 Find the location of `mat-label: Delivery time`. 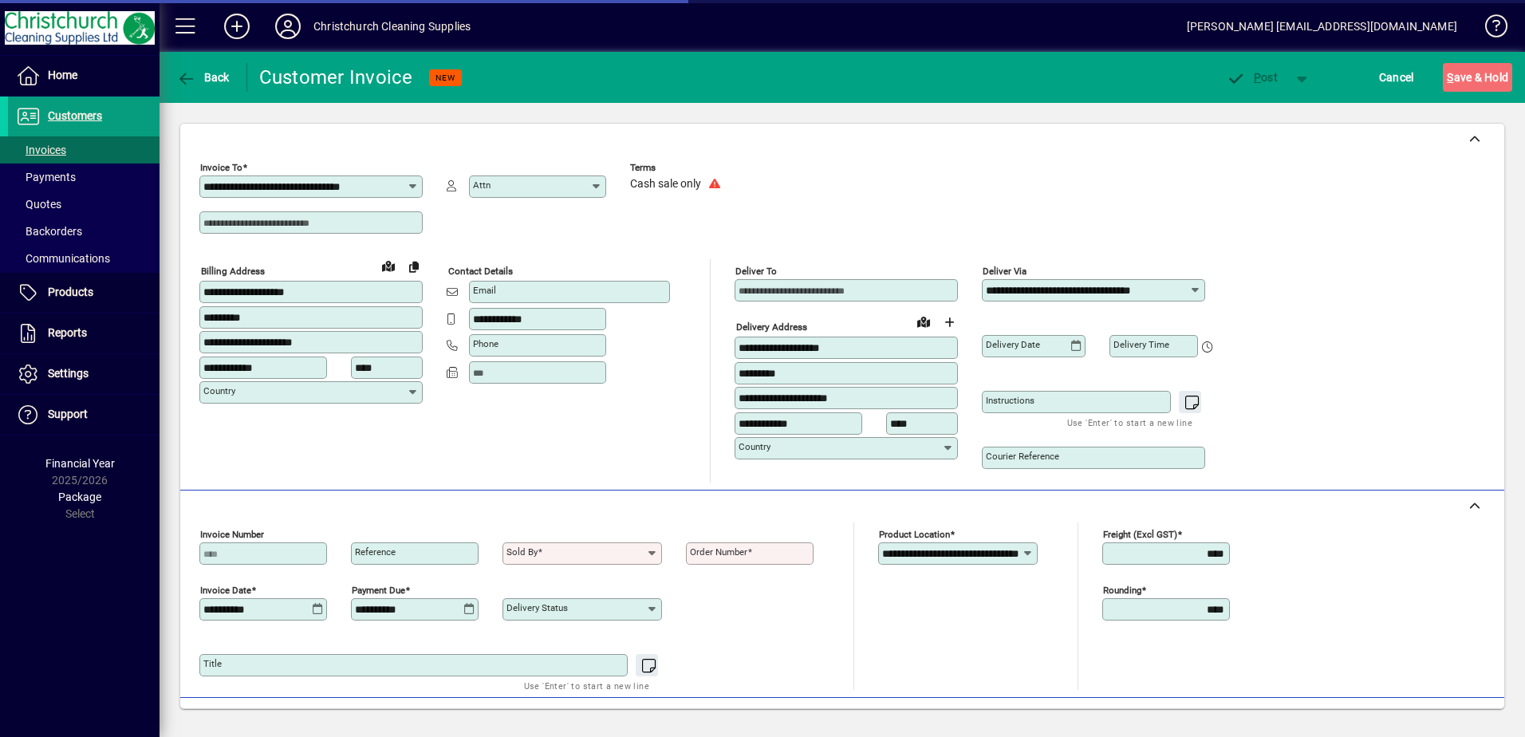

mat-label: Delivery time is located at coordinates (1141, 344).